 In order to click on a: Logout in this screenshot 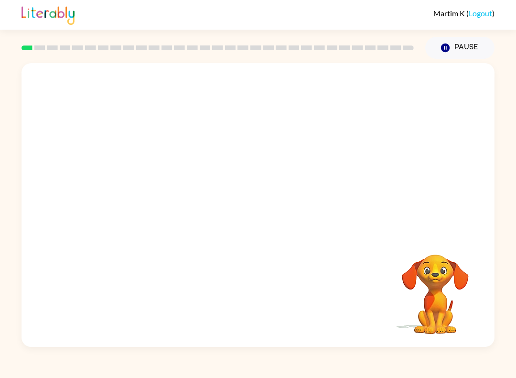, I will do `click(481, 13)`.